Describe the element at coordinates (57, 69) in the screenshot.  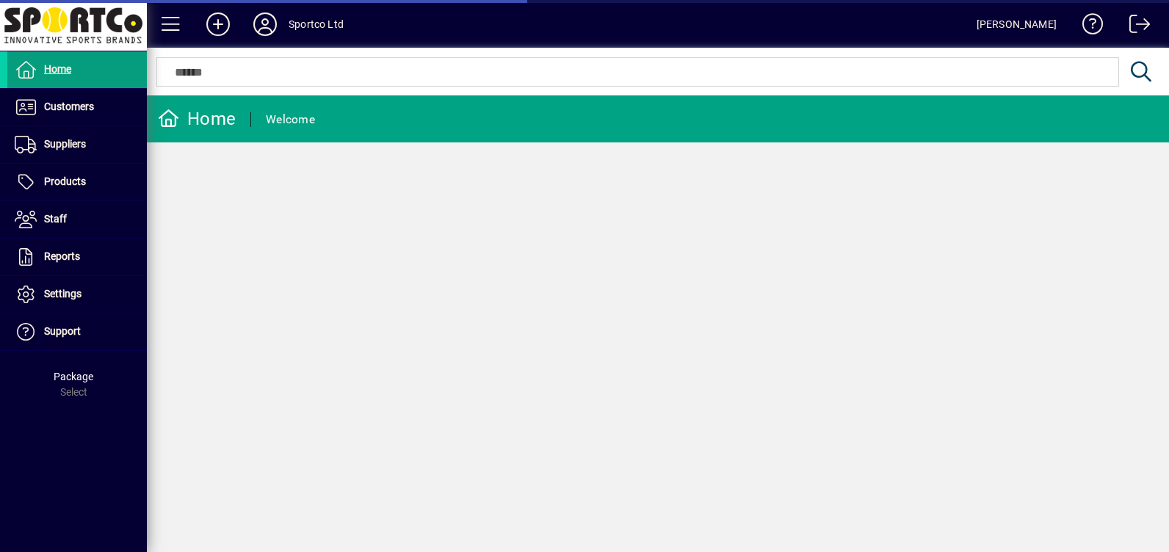
I see `span: Home` at that location.